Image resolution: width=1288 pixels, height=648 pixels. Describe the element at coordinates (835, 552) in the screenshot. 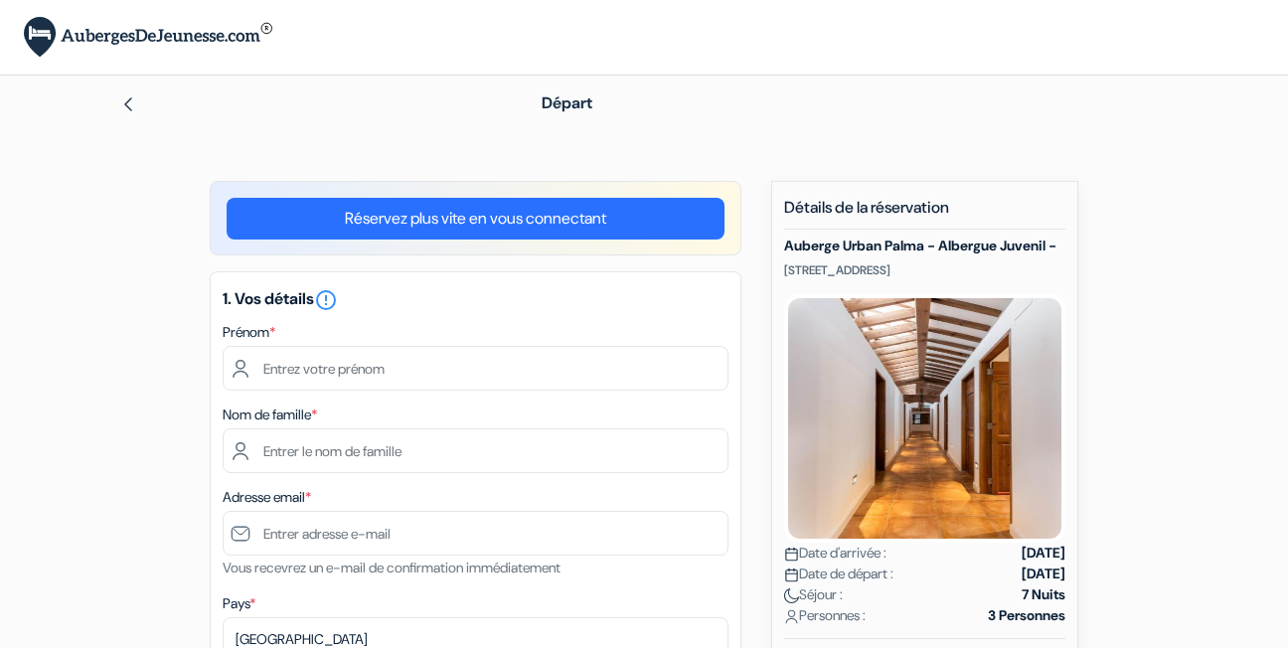

I see `span: Date d'arrivée :` at that location.